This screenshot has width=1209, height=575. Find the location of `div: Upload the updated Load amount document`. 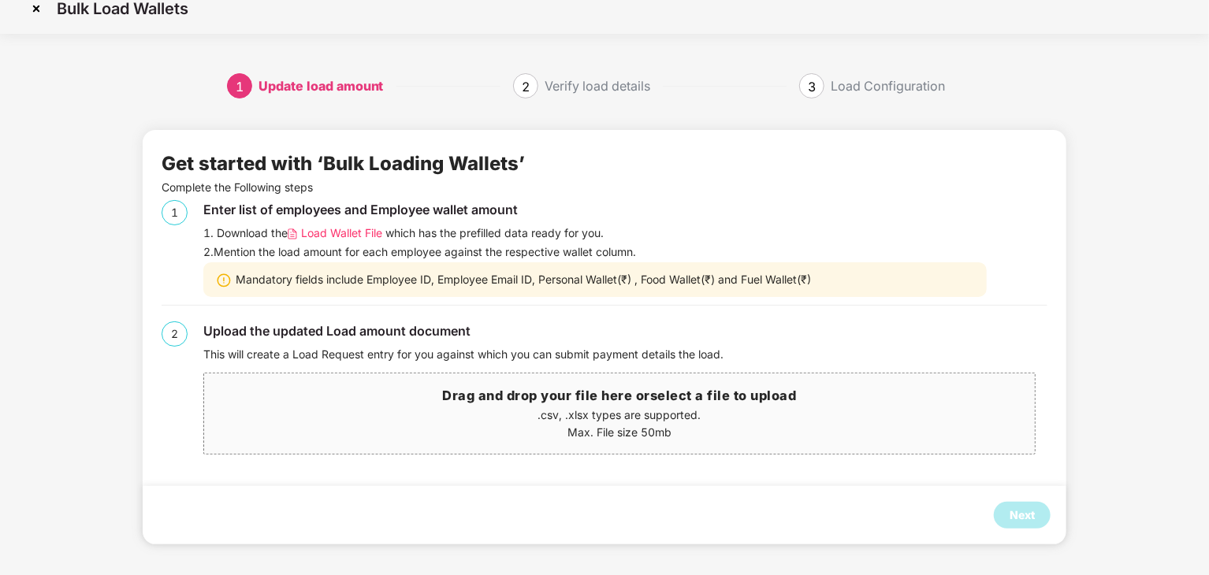

div: Upload the updated Load amount document is located at coordinates (625, 331).